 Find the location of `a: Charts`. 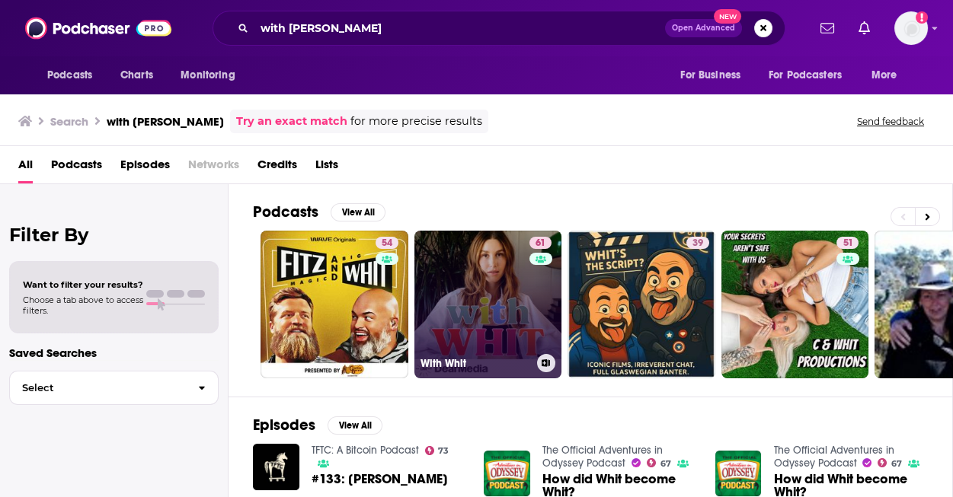

a: Charts is located at coordinates (136, 75).